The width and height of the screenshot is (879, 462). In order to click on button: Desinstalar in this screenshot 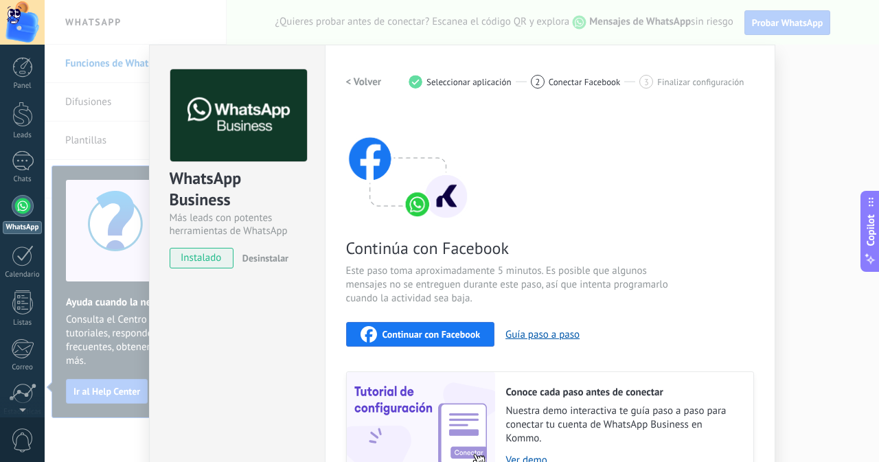, I will do `click(262, 258)`.